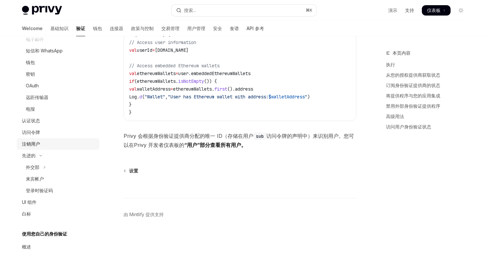 Image resolution: width=488 pixels, height=254 pixels. I want to click on font: 认证状态, so click(31, 120).